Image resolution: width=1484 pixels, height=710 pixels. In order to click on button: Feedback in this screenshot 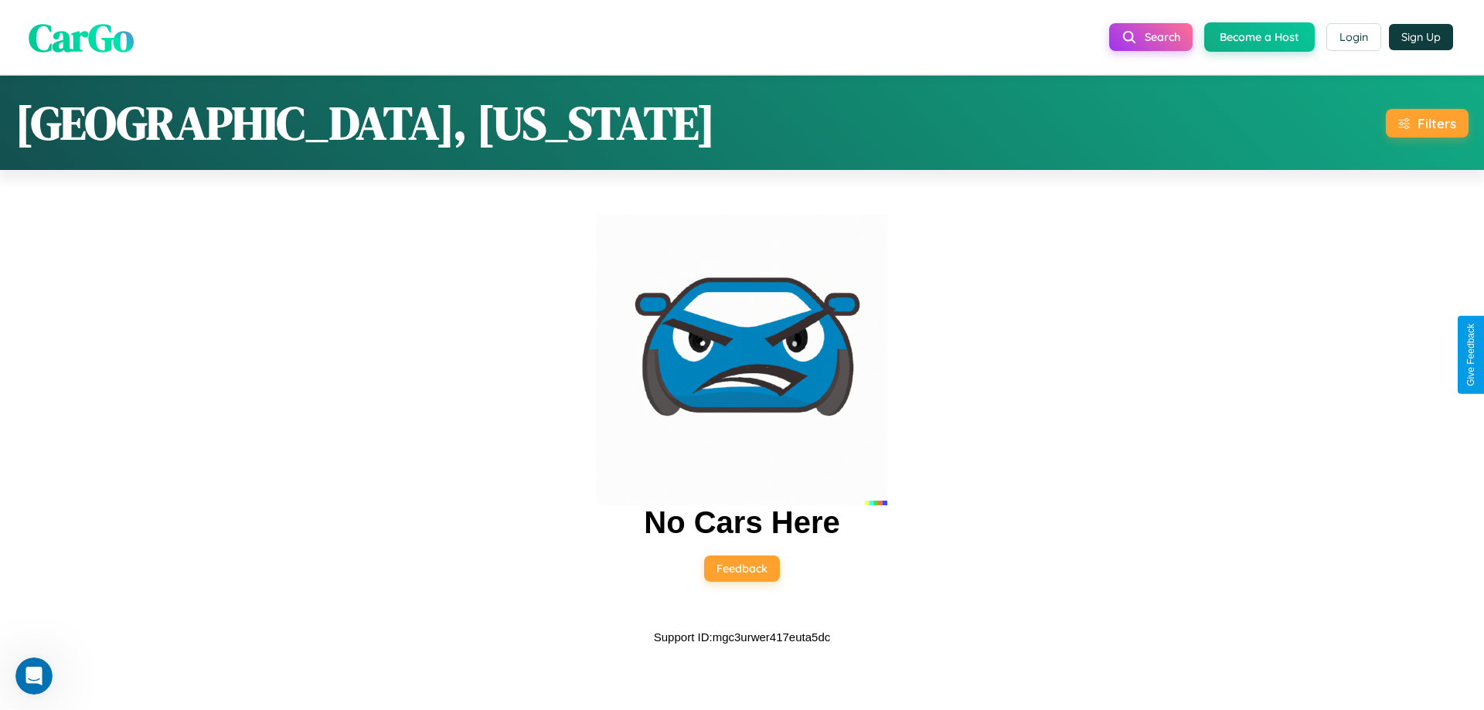, I will do `click(742, 569)`.